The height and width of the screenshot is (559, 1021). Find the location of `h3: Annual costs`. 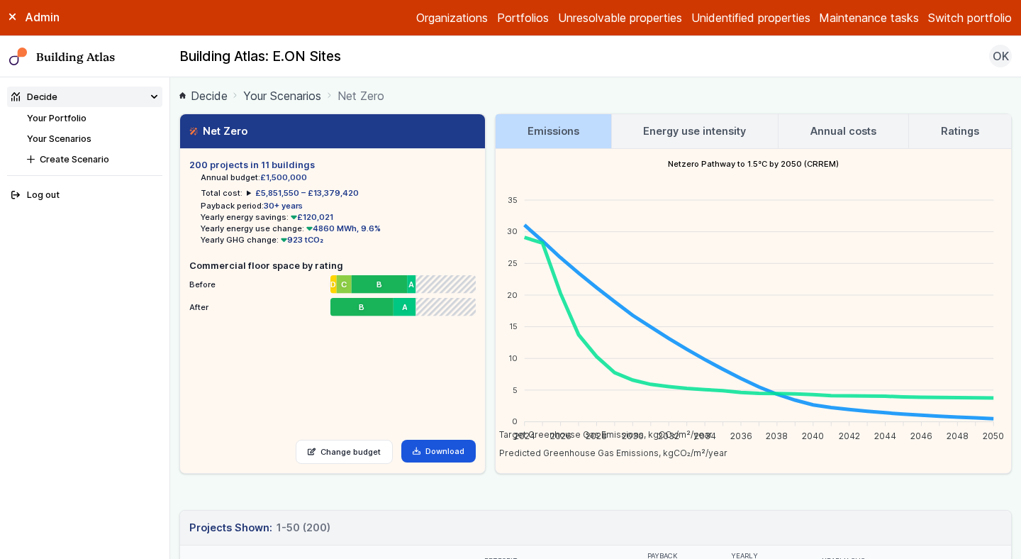

h3: Annual costs is located at coordinates (843, 131).